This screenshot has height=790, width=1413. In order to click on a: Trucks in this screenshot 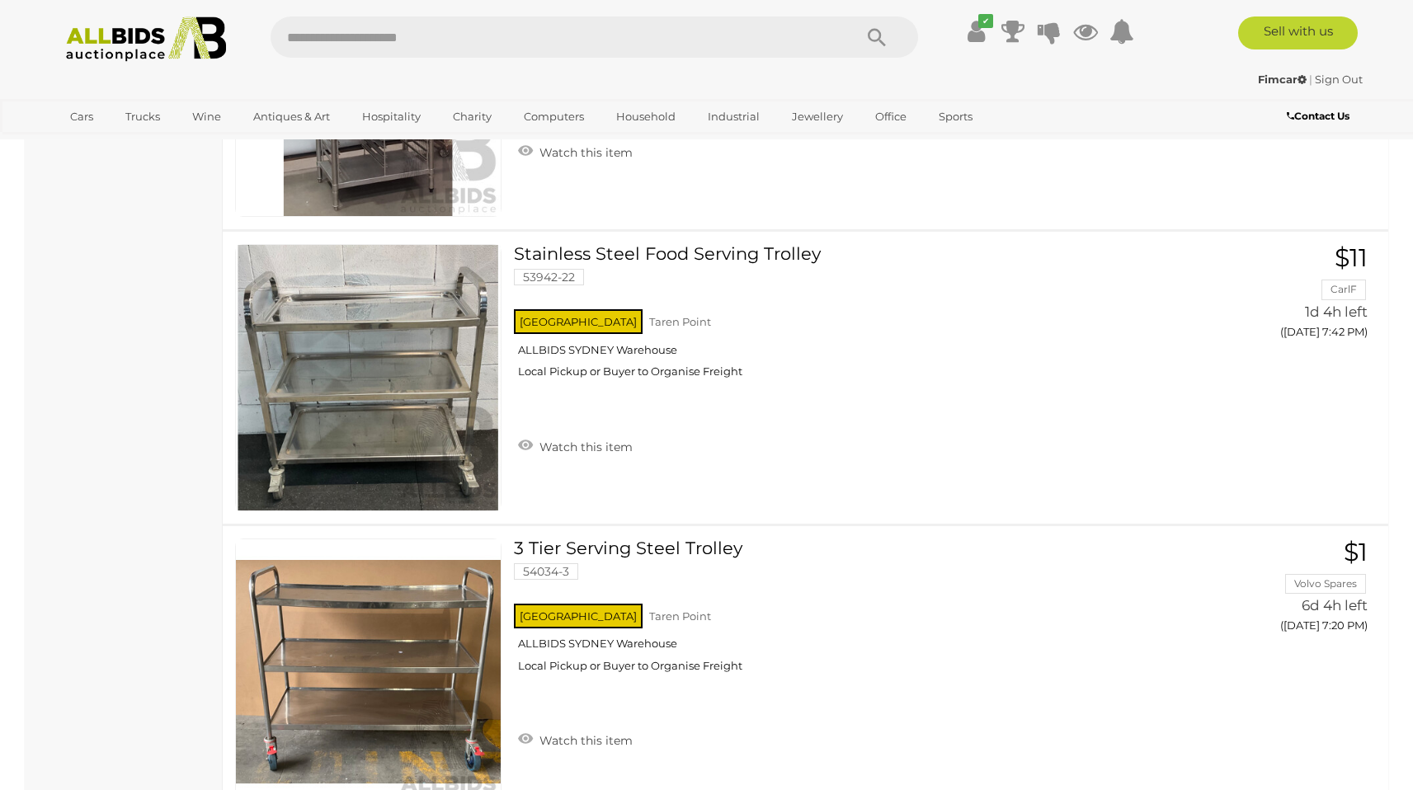, I will do `click(143, 116)`.